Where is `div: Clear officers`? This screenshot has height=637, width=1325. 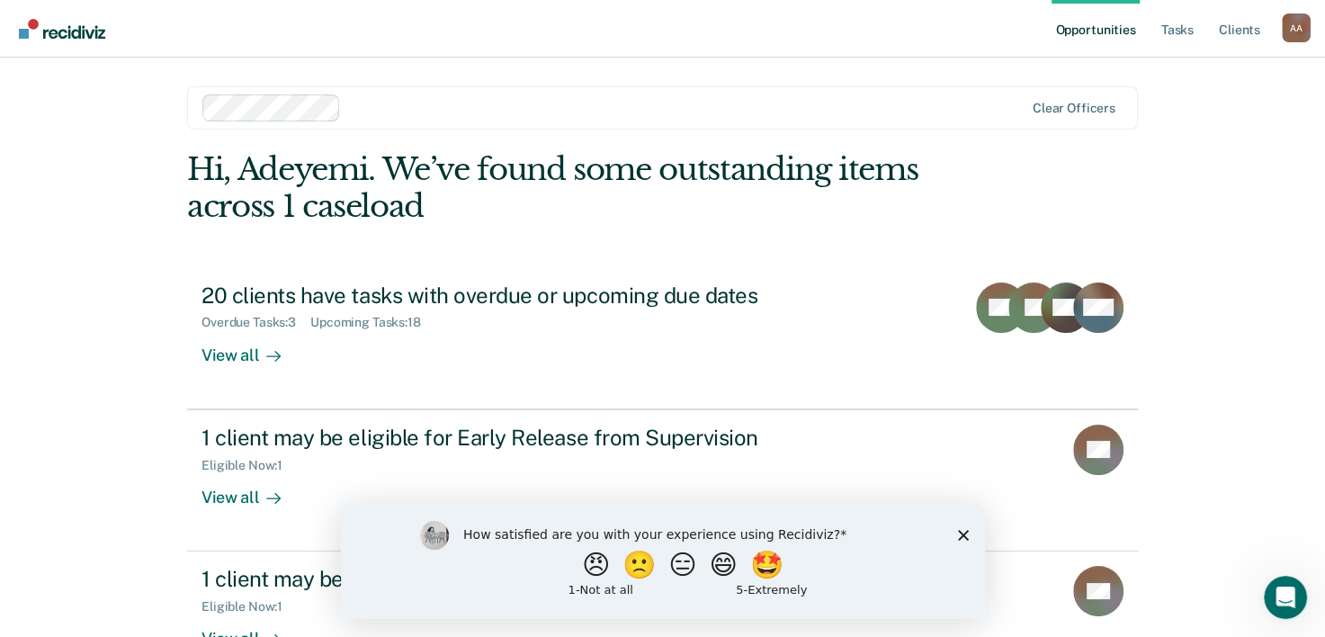 div: Clear officers is located at coordinates (1074, 108).